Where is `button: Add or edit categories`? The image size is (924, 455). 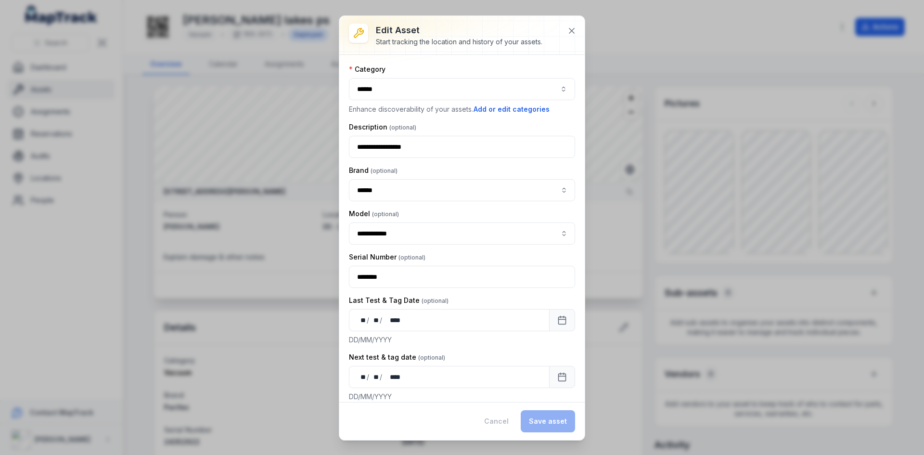 button: Add or edit categories is located at coordinates (511, 109).